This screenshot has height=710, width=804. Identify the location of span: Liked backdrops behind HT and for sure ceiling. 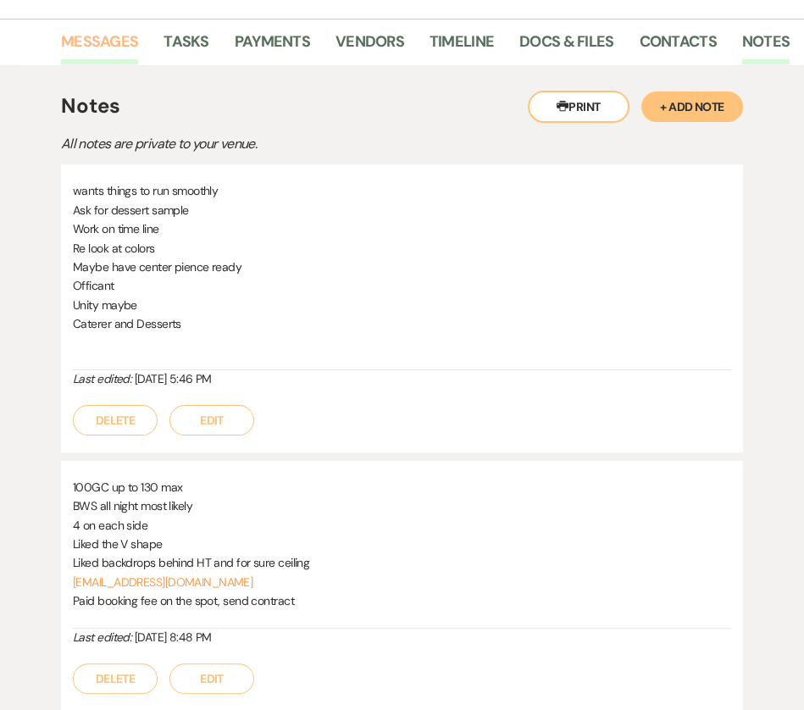
(191, 562).